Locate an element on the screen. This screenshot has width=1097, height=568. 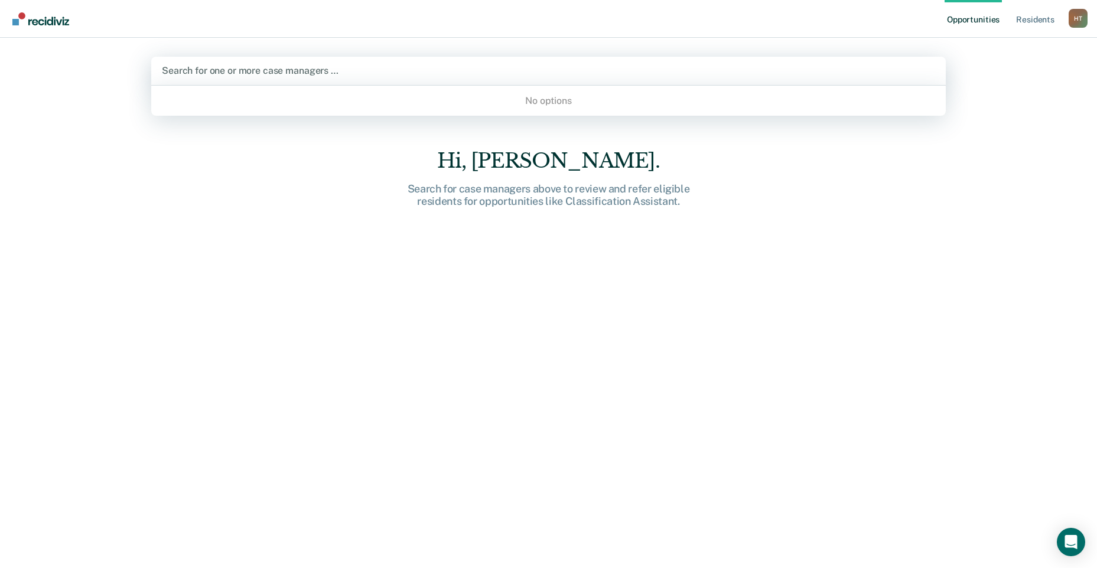
div: Search for case managers above to review and refer eligible residents for opportunities like Clas... is located at coordinates (549, 195).